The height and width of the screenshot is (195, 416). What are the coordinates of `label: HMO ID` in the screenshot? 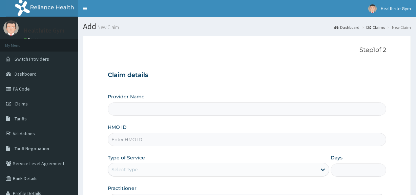 It's located at (117, 127).